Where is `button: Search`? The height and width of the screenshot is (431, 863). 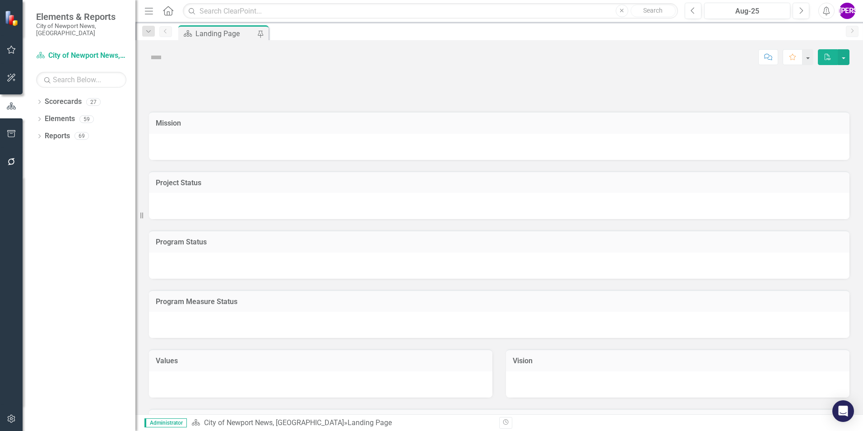
button: Search is located at coordinates (653, 11).